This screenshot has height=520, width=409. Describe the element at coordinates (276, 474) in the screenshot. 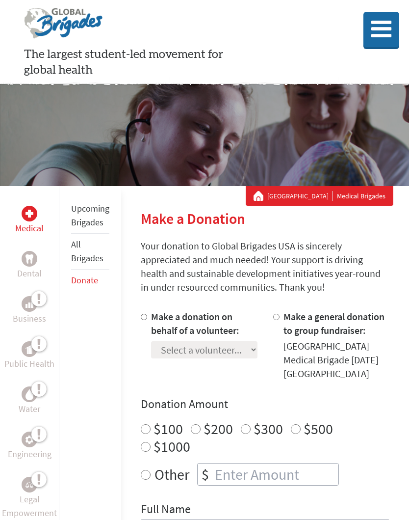

I see `input: Enter Amount` at that location.